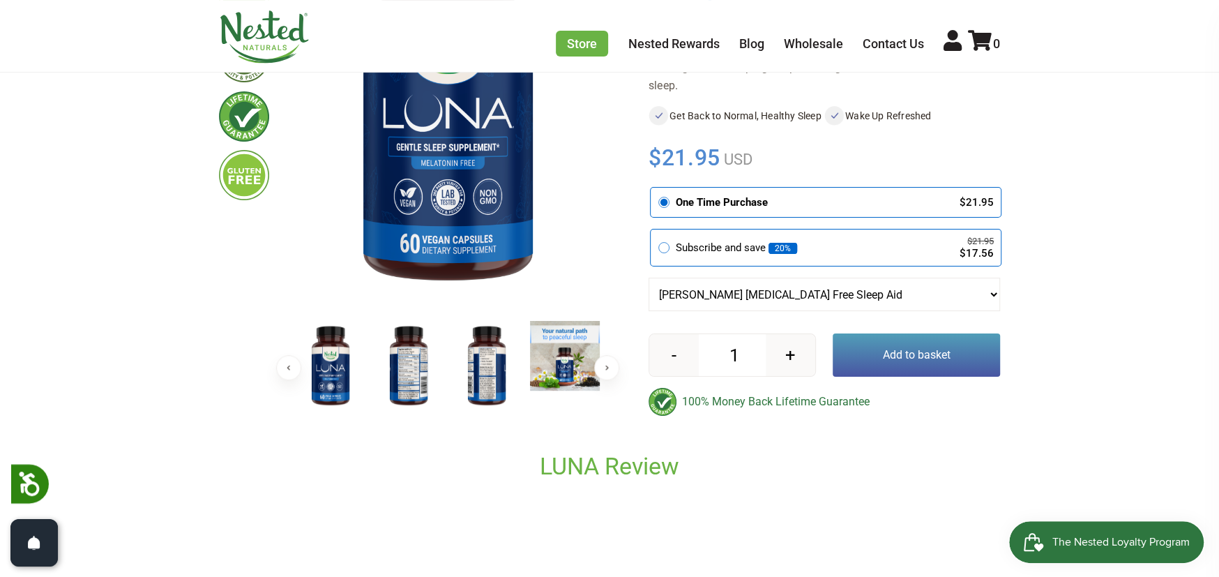 Image resolution: width=1219 pixels, height=577 pixels. Describe the element at coordinates (607, 367) in the screenshot. I see `button: Next` at that location.